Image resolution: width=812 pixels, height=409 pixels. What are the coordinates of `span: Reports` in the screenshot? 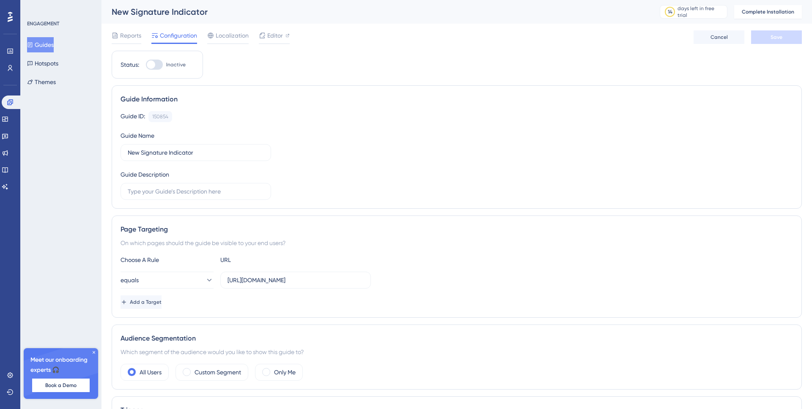 It's located at (131, 36).